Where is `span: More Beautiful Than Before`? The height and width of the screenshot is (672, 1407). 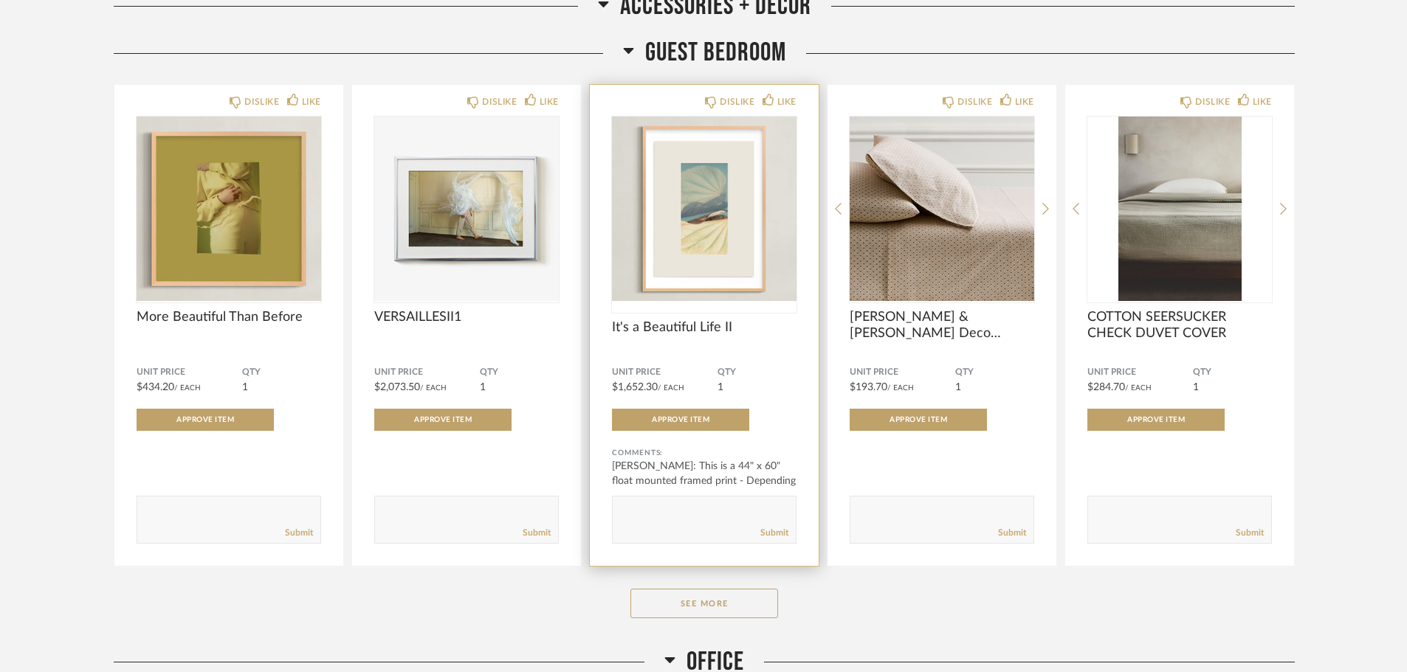
span: More Beautiful Than Before is located at coordinates (229, 317).